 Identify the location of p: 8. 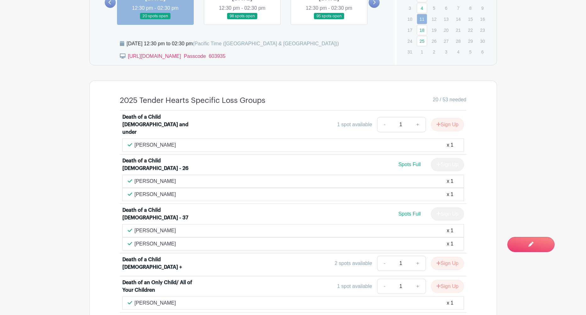
(470, 8).